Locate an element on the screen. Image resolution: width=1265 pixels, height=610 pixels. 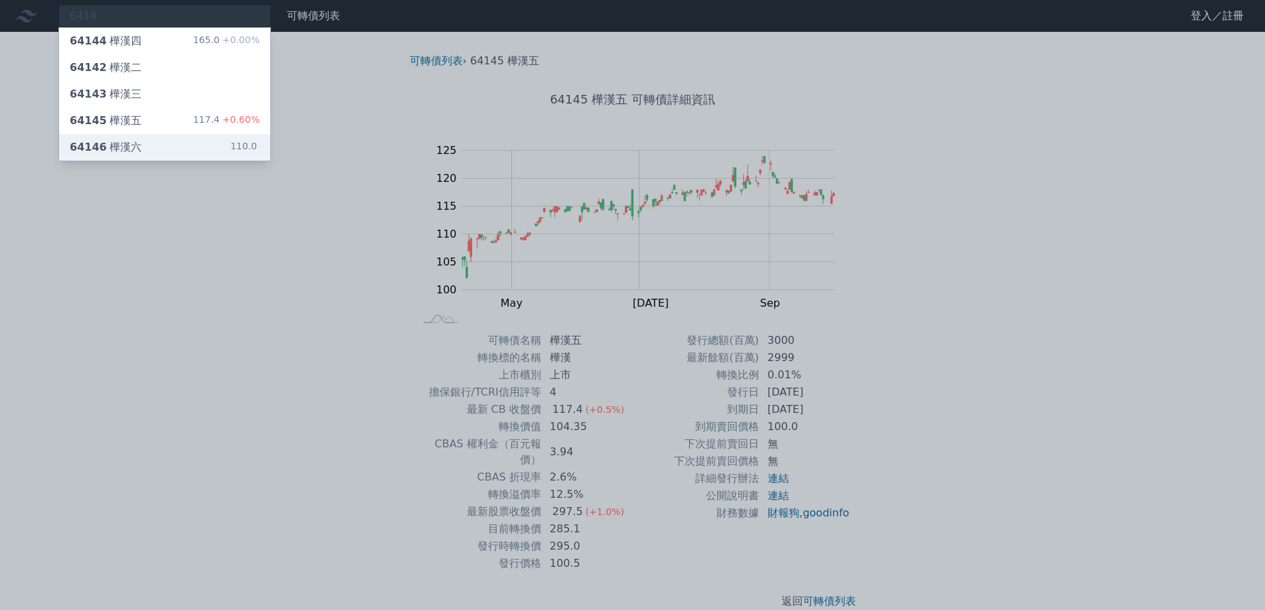
div: 樺漢二 is located at coordinates (106, 68).